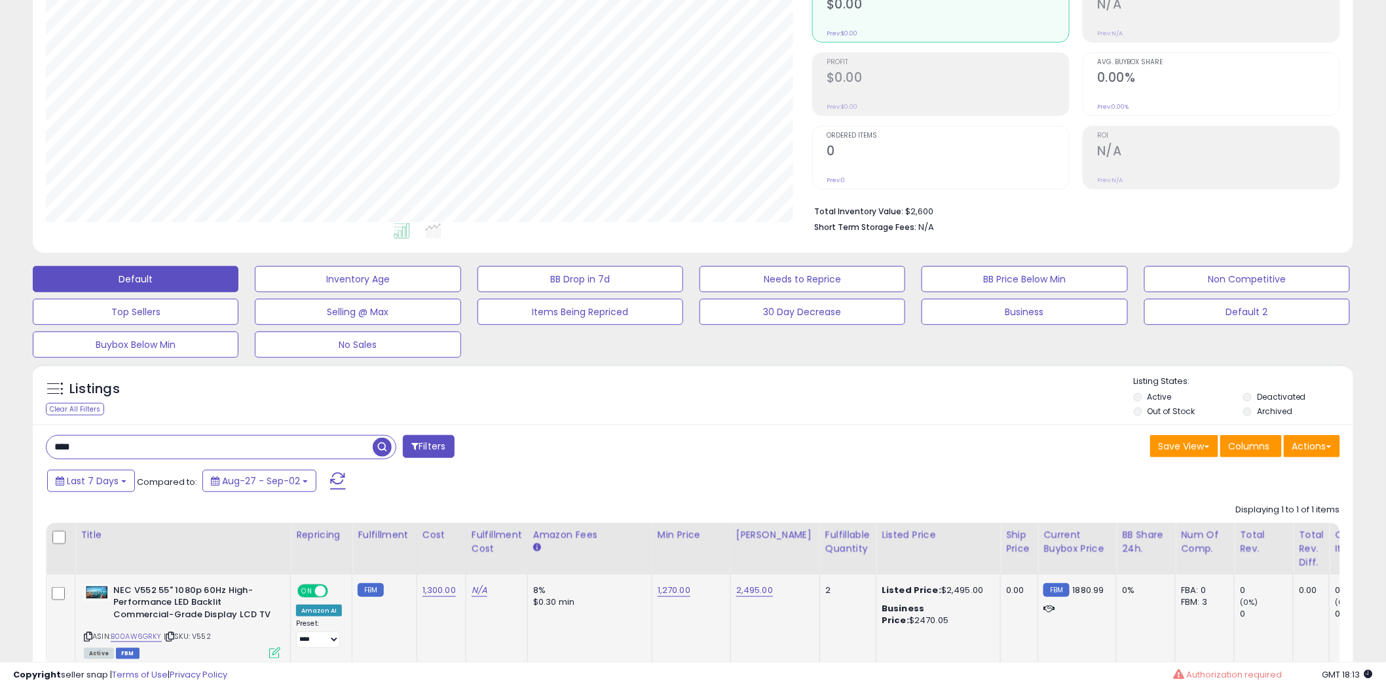  Describe the element at coordinates (1281, 396) in the screenshot. I see `label: Deactivated` at that location.